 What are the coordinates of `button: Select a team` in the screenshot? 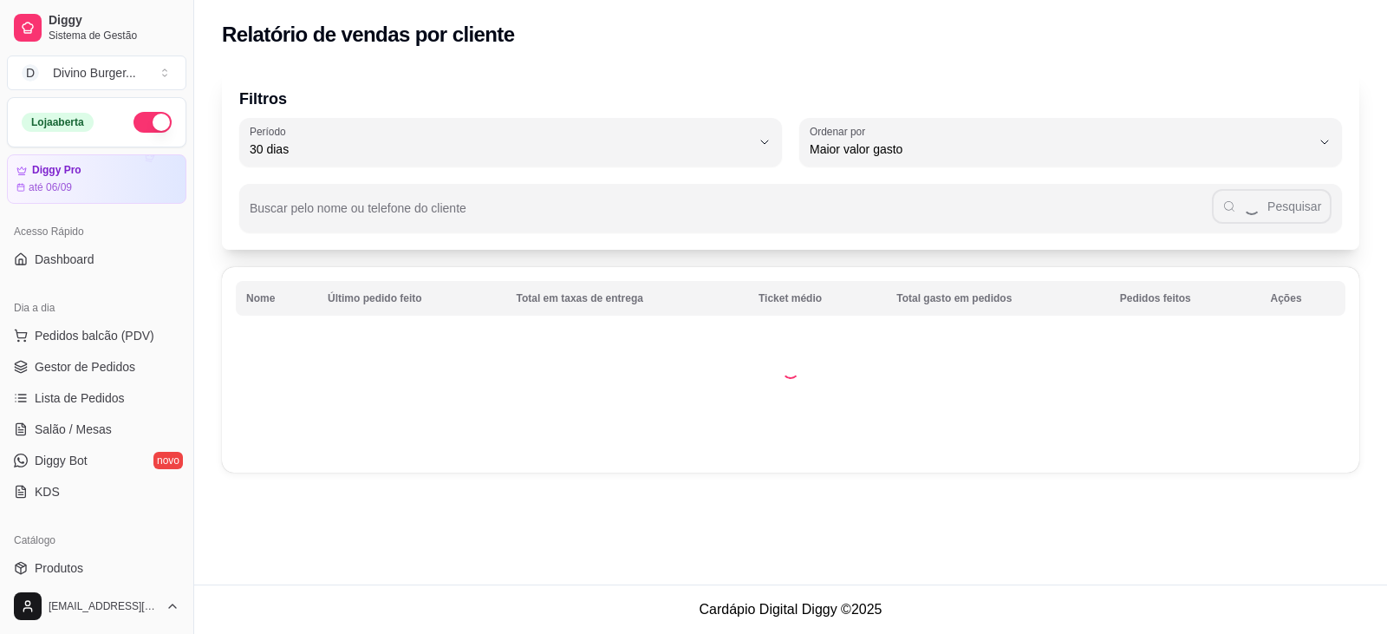 It's located at (96, 73).